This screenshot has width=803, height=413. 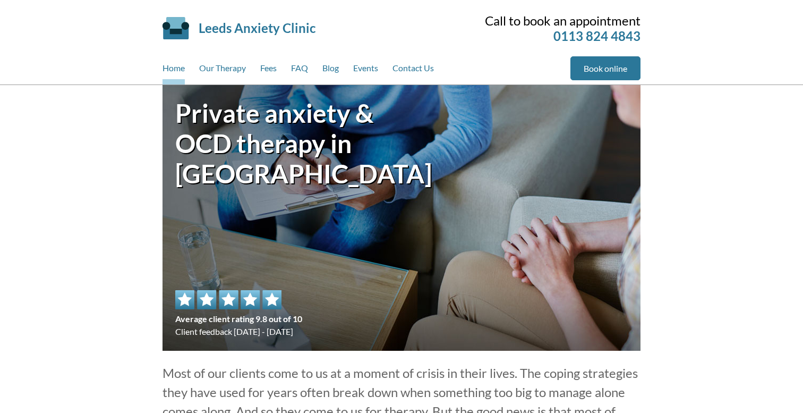 I want to click on a: Our Therapy, so click(x=223, y=70).